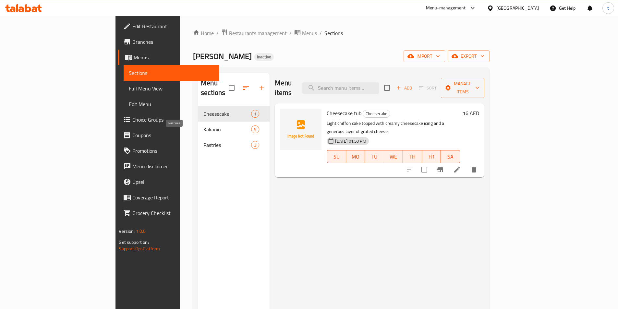  I want to click on span: Restaurants management, so click(258, 33).